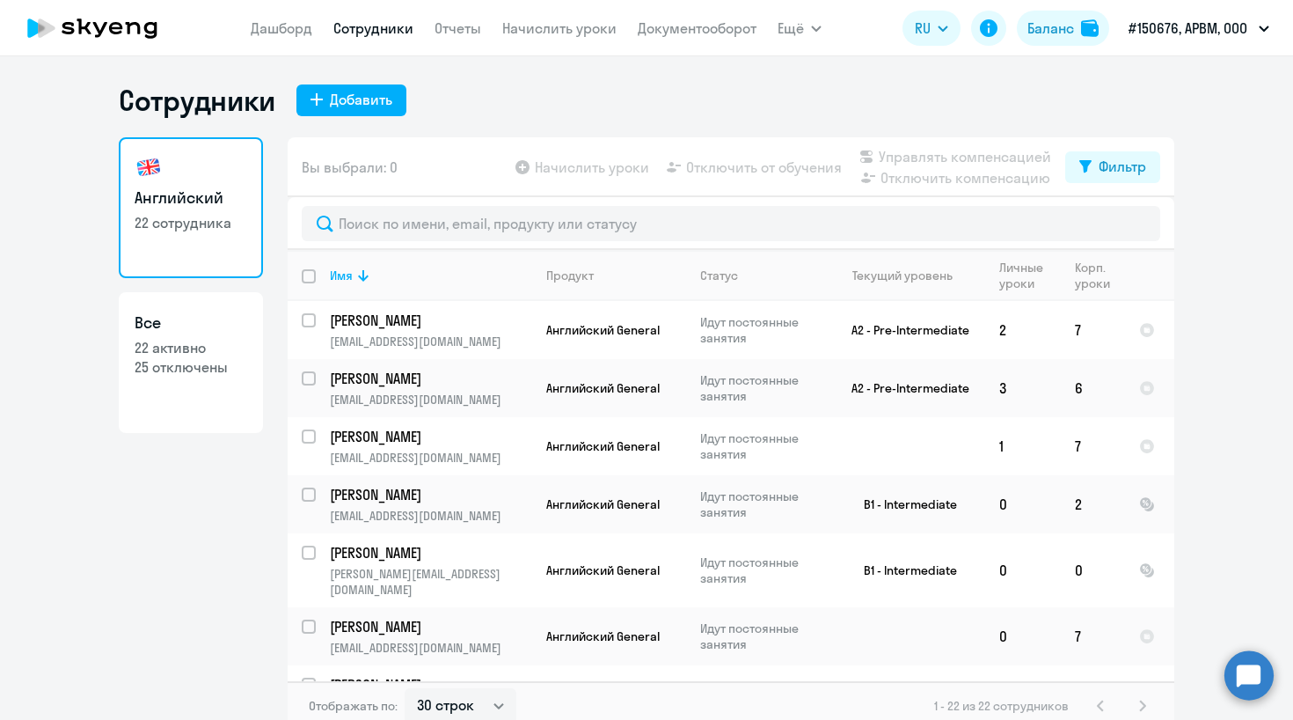 This screenshot has height=720, width=1293. What do you see at coordinates (1023, 446) in the screenshot?
I see `td: 1` at bounding box center [1023, 446].